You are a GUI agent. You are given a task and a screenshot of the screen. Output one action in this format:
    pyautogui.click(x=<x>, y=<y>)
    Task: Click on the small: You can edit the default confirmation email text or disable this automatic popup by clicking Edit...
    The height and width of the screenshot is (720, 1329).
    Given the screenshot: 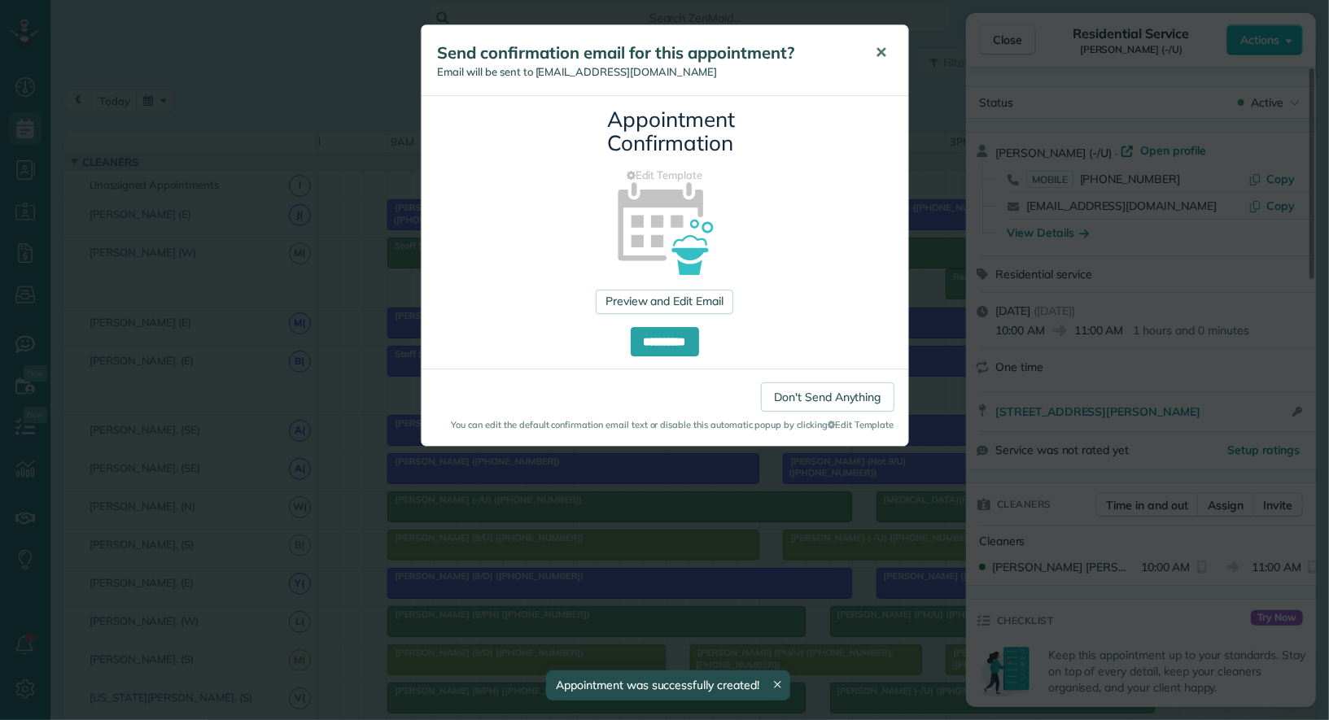 What is the action you would take?
    pyautogui.click(x=665, y=425)
    